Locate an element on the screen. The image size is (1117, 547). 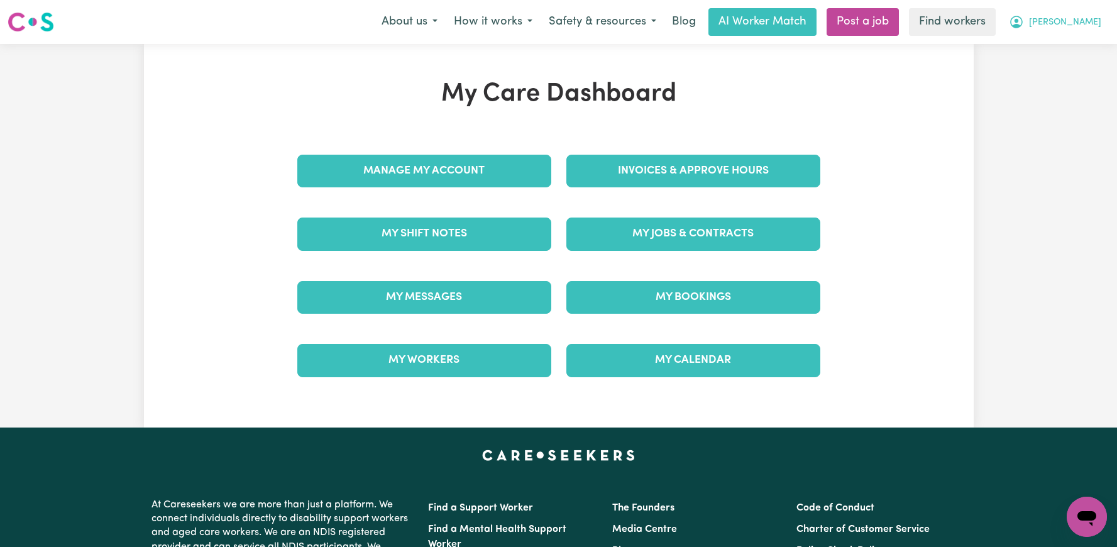
a: My Shift Notes is located at coordinates (424, 234).